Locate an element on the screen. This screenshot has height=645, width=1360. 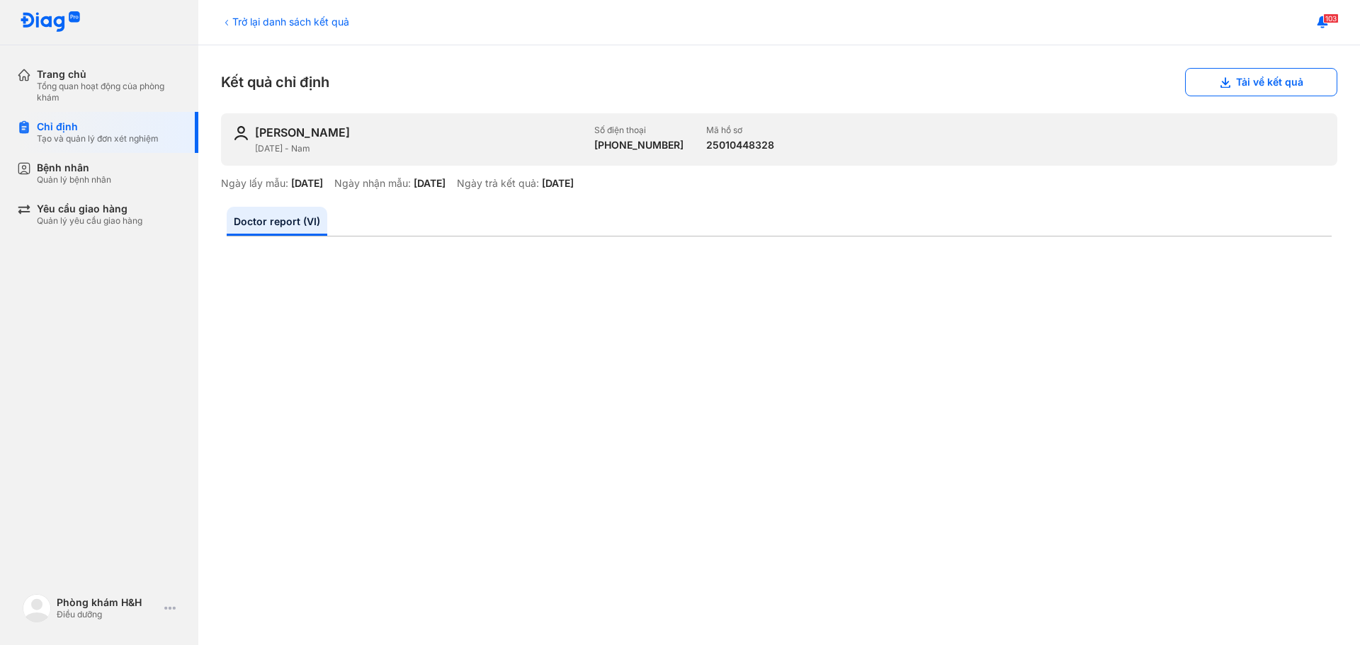
div: Yêu cầu giao hàng is located at coordinates (89, 209).